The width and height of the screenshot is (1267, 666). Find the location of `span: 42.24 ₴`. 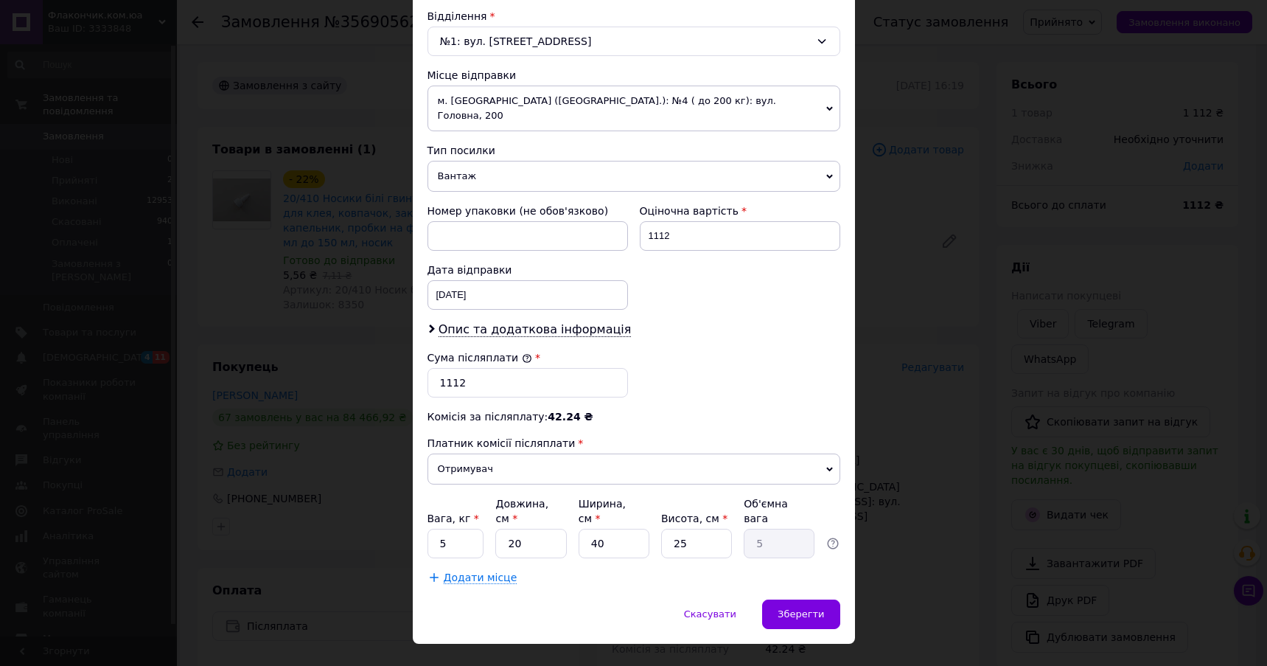

span: 42.24 ₴ is located at coordinates (570, 416).